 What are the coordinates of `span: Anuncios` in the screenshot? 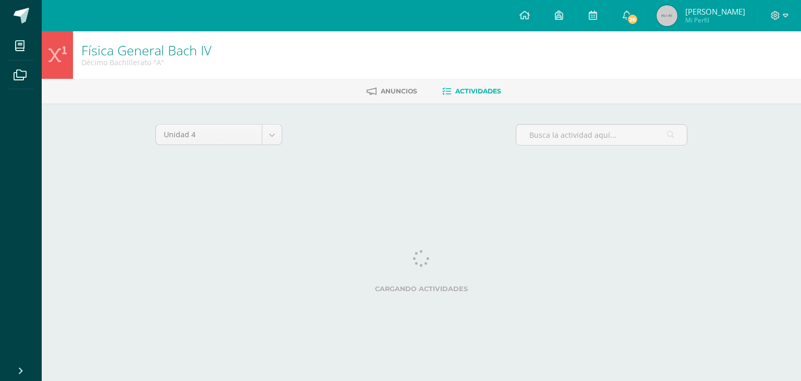 It's located at (399, 91).